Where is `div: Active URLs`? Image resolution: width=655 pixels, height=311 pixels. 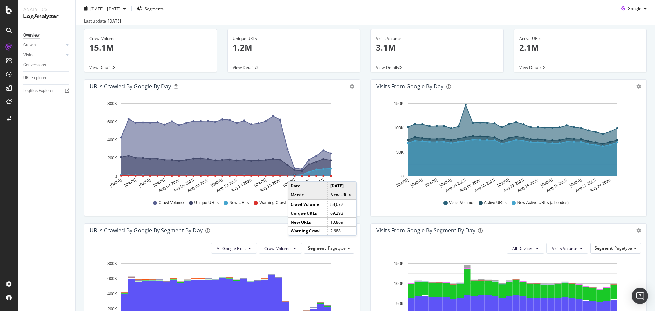 div: Active URLs is located at coordinates (580, 39).